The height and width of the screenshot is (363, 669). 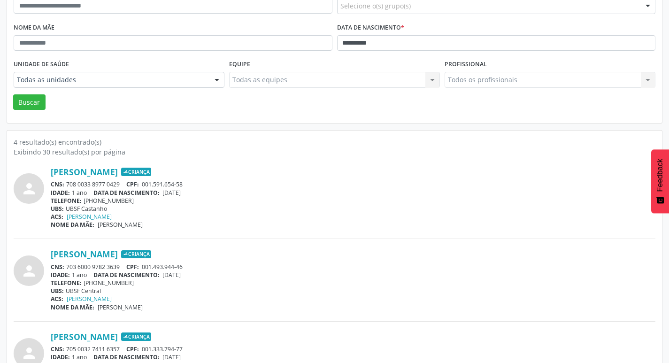 I want to click on div: Exibindo 30 resultado(s) por página, so click(x=334, y=152).